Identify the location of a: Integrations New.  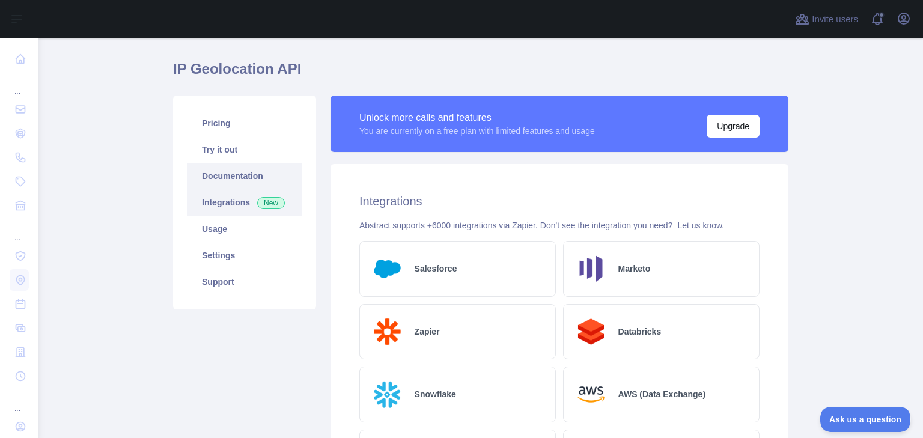
(245, 202).